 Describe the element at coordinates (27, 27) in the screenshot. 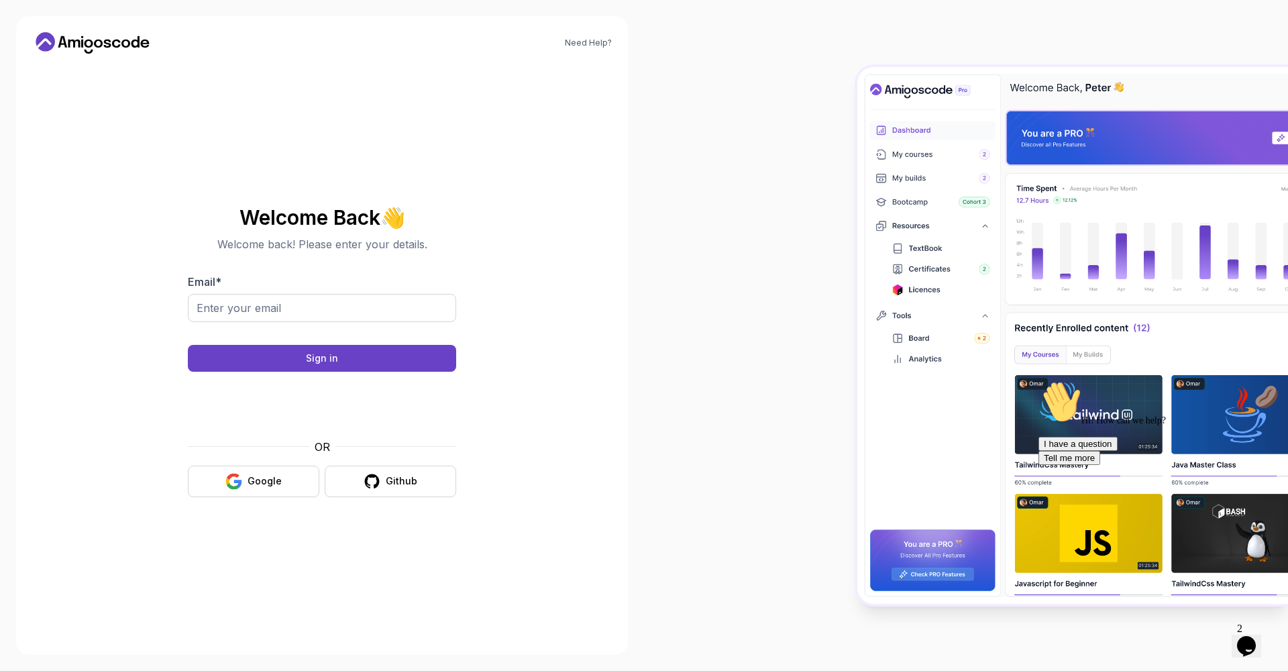

I see `img: :wave:` at that location.